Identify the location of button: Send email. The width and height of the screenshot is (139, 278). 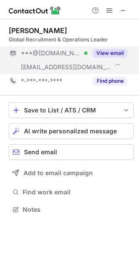
(71, 152).